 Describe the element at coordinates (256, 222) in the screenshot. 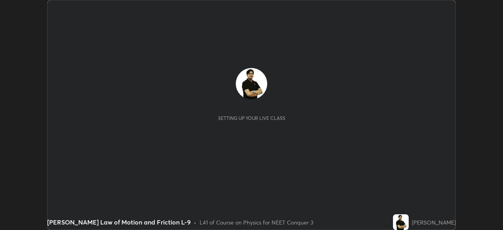

I see `div: L41 of Course on Physics for NEET Conquer 3` at that location.